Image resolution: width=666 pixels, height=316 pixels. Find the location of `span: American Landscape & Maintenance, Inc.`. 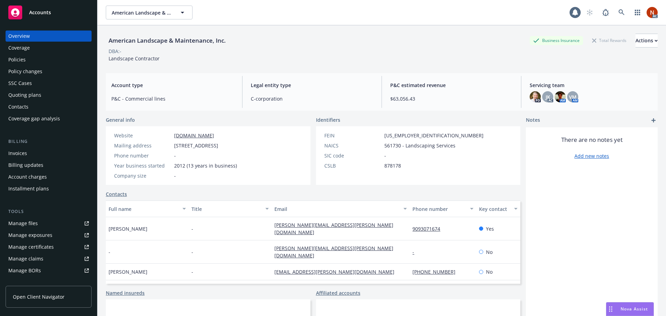

span: American Landscape & Maintenance, Inc. is located at coordinates (142, 12).